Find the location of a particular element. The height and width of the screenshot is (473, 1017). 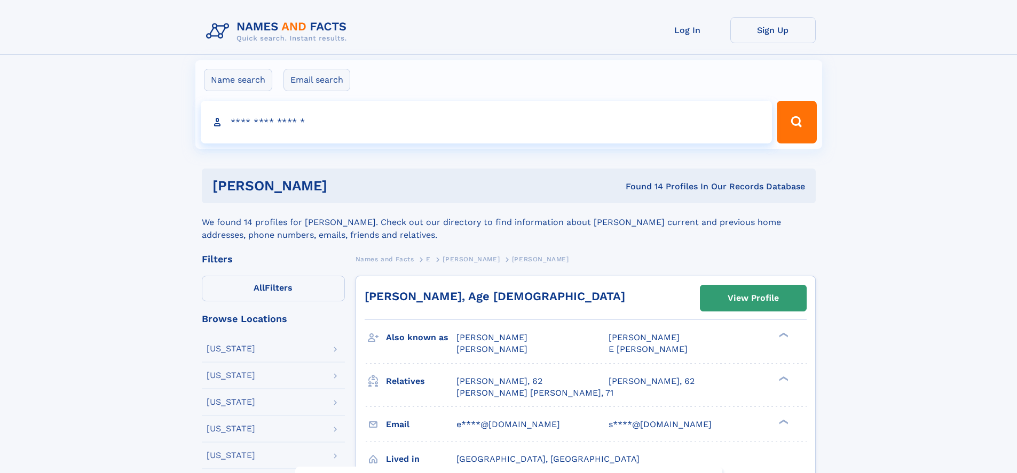

div: View Profile is located at coordinates (753, 298).